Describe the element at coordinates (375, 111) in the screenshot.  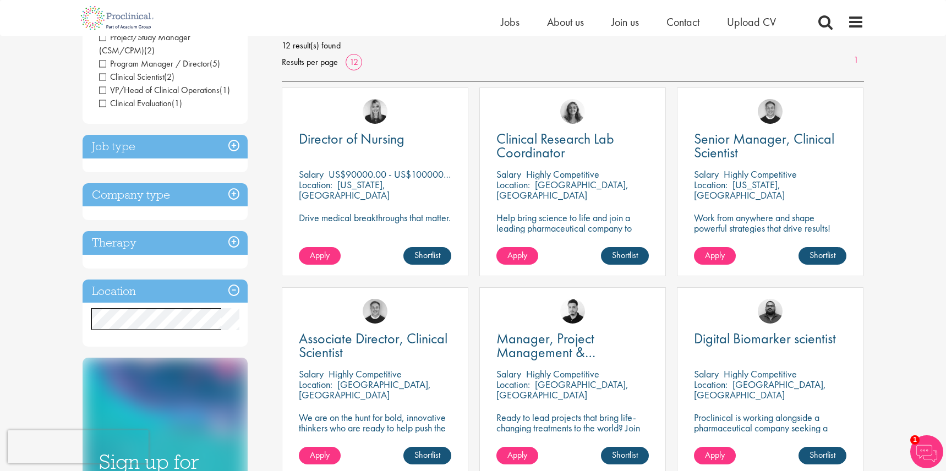
I see `a: Janelle Jones` at that location.